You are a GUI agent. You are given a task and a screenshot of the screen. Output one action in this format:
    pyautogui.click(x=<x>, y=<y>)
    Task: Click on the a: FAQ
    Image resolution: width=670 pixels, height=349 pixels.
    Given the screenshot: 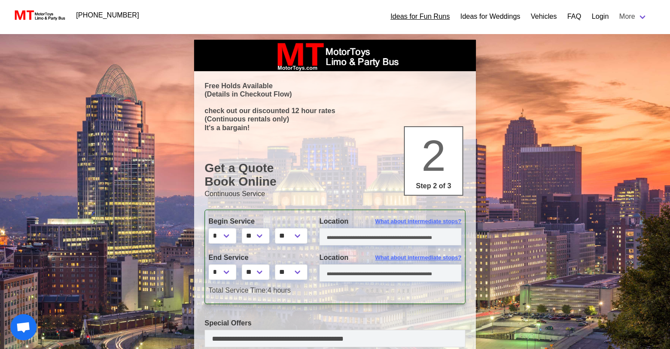 What is the action you would take?
    pyautogui.click(x=574, y=17)
    